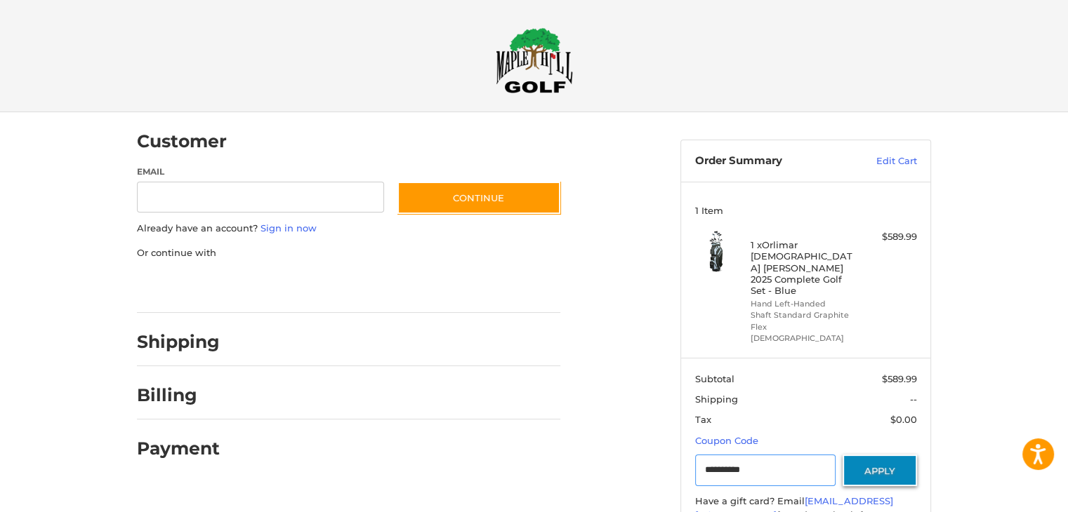 Image resolution: width=1068 pixels, height=512 pixels. Describe the element at coordinates (178, 395) in the screenshot. I see `h2: Billing` at that location.